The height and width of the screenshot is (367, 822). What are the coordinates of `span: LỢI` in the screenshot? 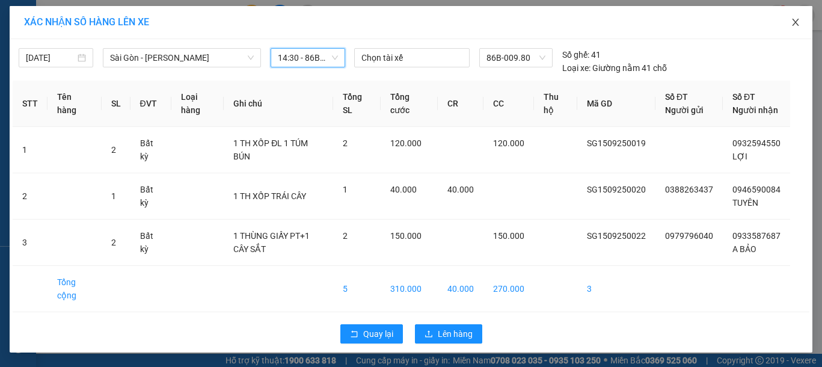 It's located at (740, 156).